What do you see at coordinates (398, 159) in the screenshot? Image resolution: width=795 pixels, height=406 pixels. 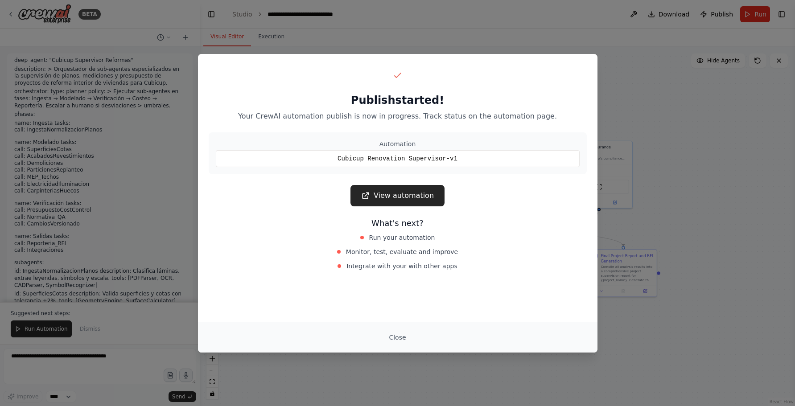 I see `div: Cubicup Renovation Supervisor-v1` at bounding box center [398, 159].